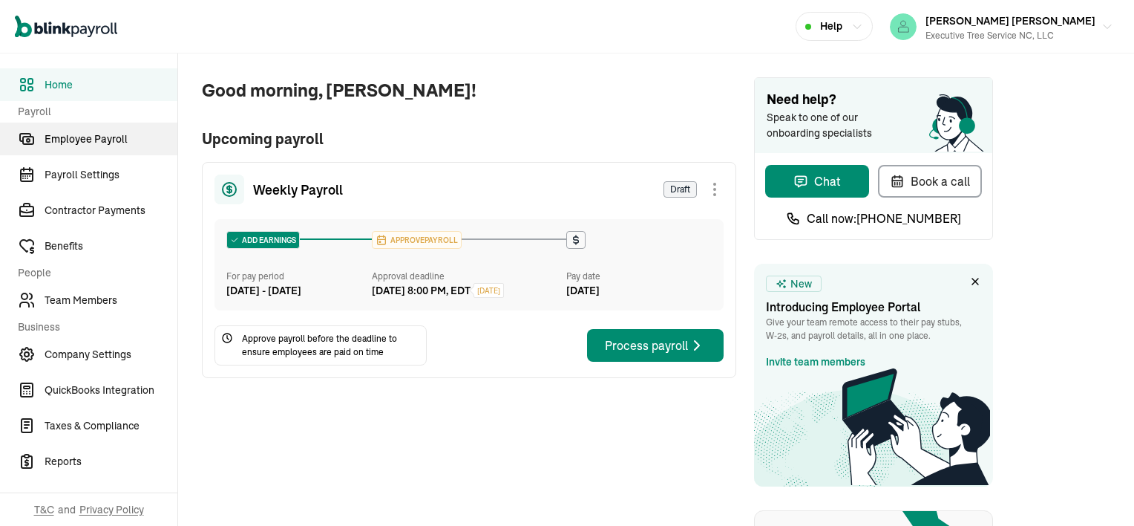 The image size is (1134, 526). I want to click on div: Book a call, so click(930, 181).